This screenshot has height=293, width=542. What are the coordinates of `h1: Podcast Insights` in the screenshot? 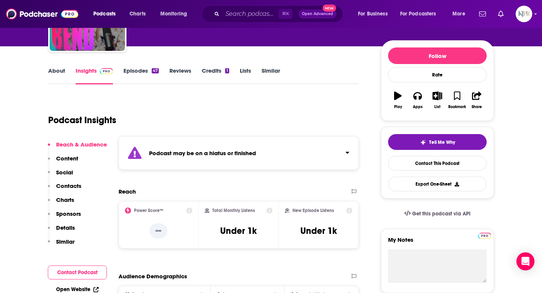 It's located at (82, 120).